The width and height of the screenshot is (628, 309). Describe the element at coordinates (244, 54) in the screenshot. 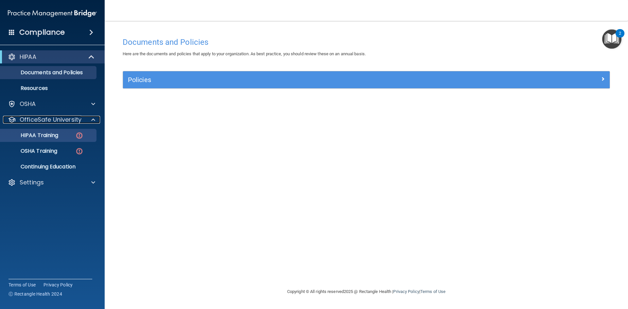

I see `span: Here are the documents and policies that apply to your organization. As best practice, you should...` at that location.